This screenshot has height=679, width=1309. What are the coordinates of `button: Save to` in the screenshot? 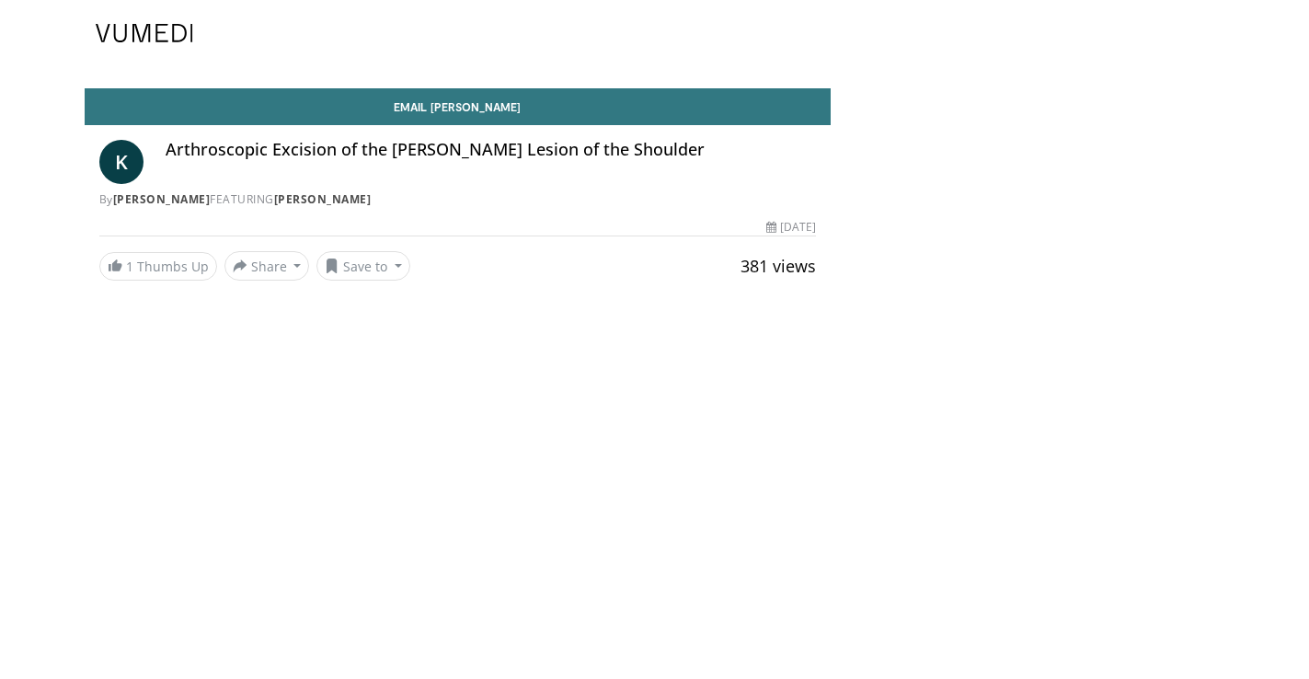 It's located at (363, 266).